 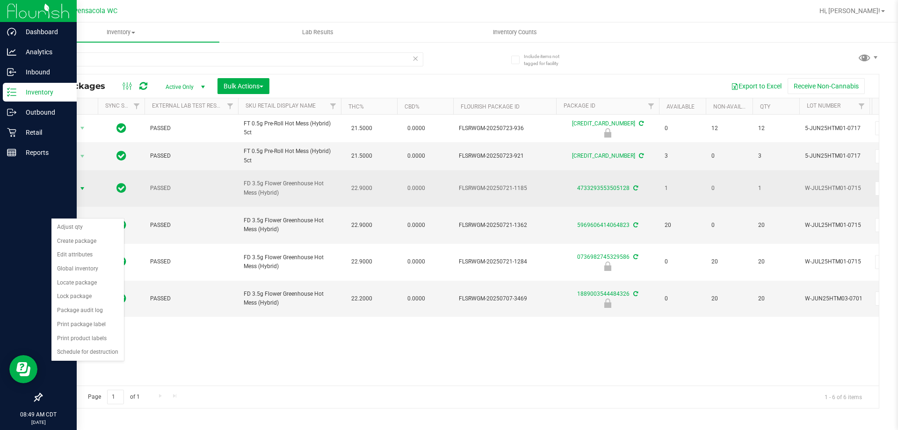 What do you see at coordinates (603, 188) in the screenshot?
I see `a: 4733293553505128` at bounding box center [603, 188].